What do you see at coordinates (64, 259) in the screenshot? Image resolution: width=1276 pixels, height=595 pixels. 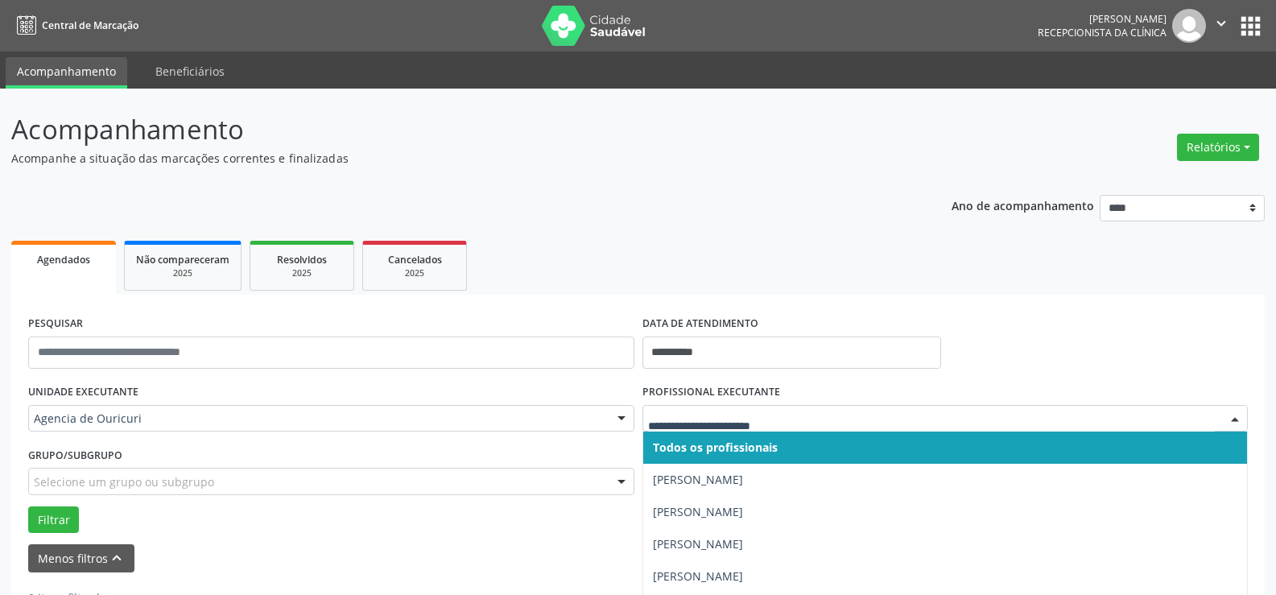 I see `span: Agendados` at bounding box center [64, 259].